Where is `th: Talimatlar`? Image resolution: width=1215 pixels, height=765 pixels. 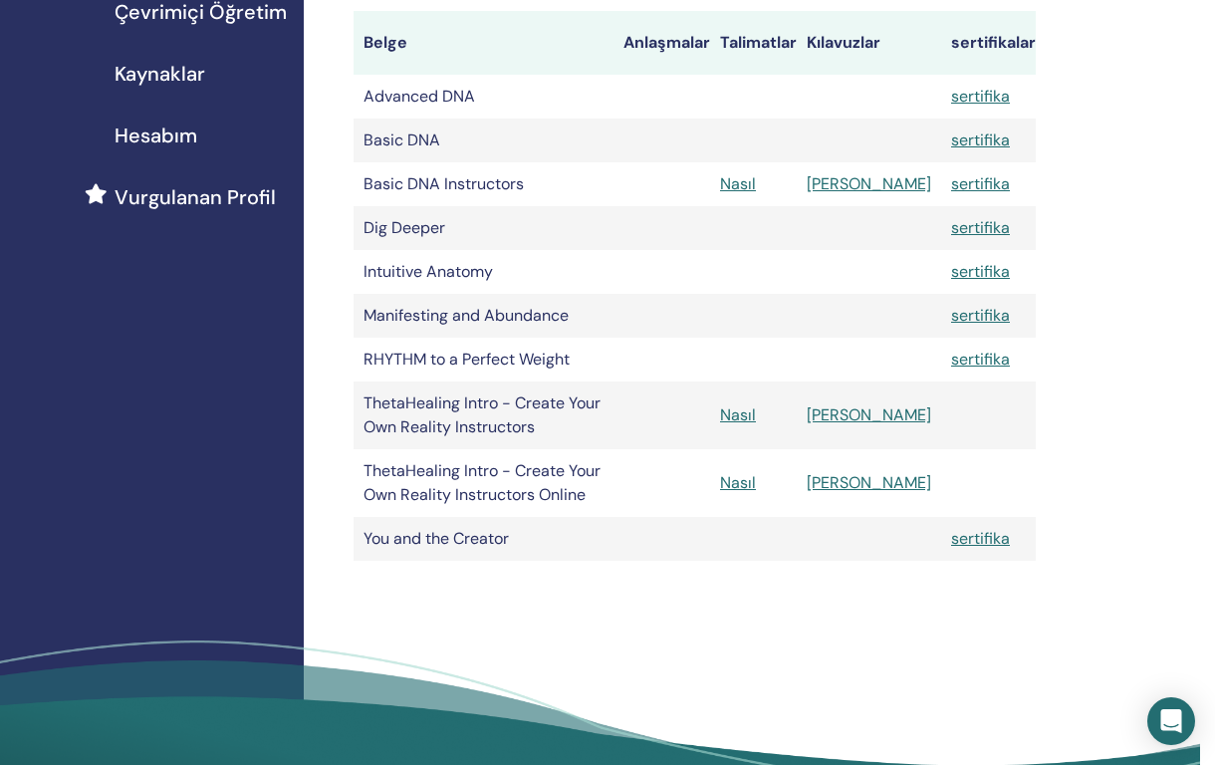
th: Talimatlar is located at coordinates (753, 43).